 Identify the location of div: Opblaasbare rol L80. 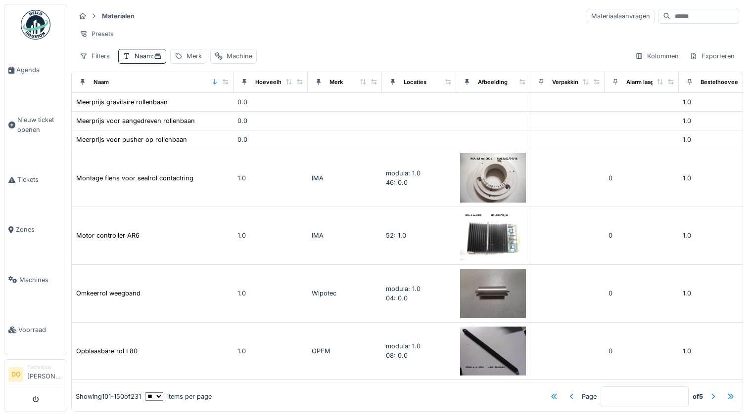
(107, 351).